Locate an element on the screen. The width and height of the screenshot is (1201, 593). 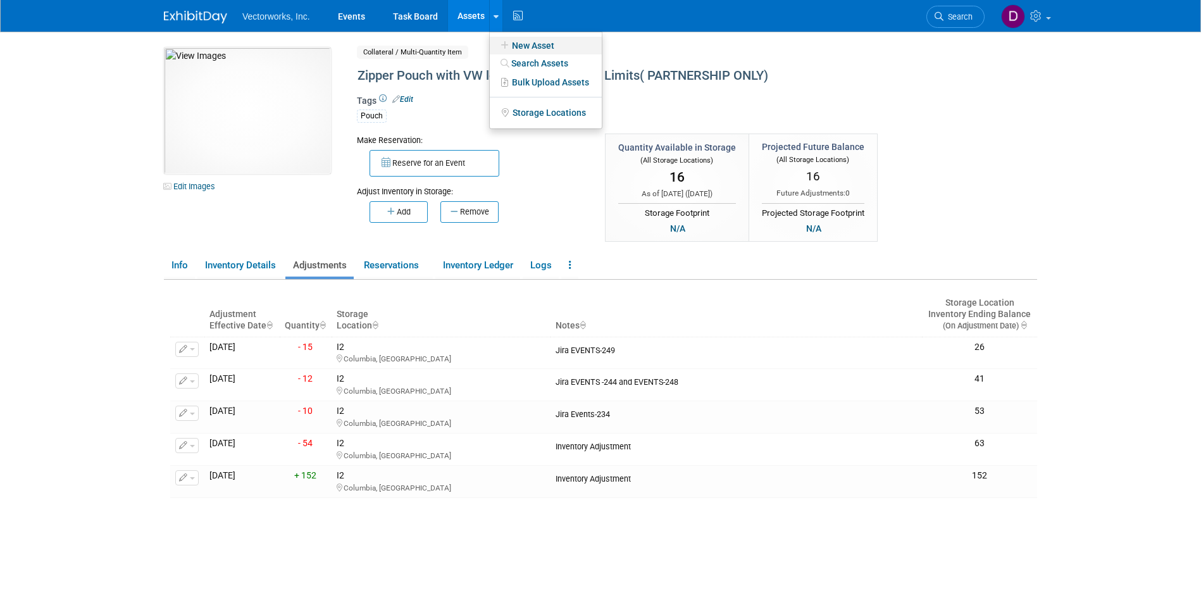
div: 152 is located at coordinates (979, 476).